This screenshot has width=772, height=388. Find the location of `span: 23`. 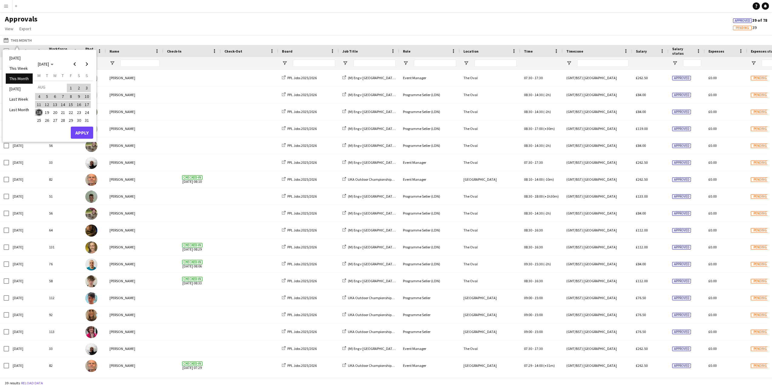

span: 23 is located at coordinates (79, 112).